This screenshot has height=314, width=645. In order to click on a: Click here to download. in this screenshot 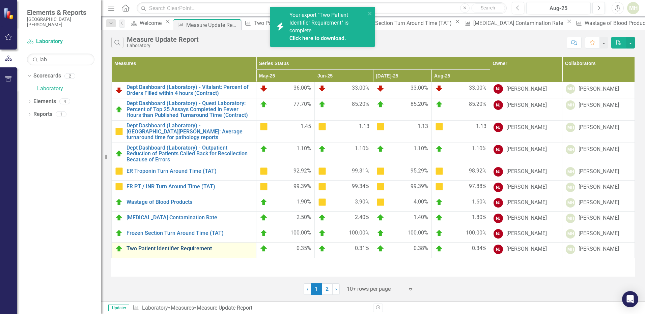, I will do `click(318, 38)`.